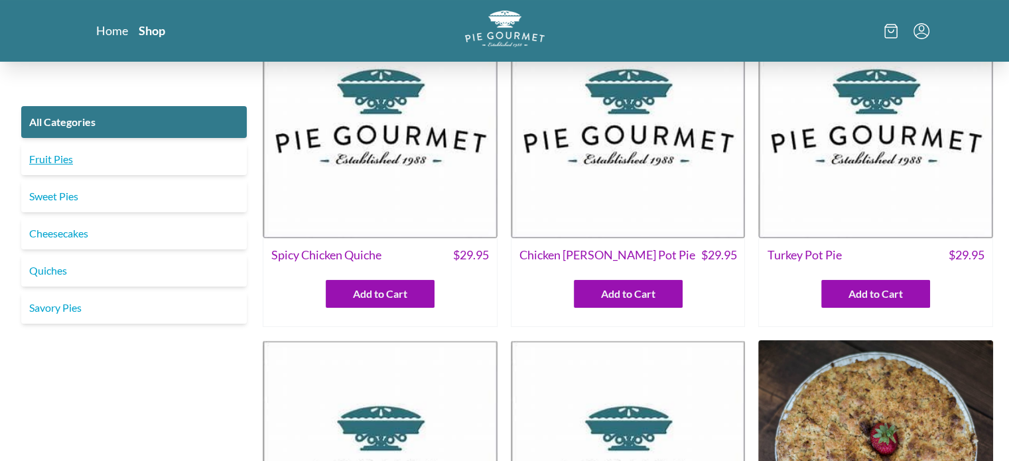 This screenshot has width=1009, height=461. I want to click on a: All Categories, so click(134, 122).